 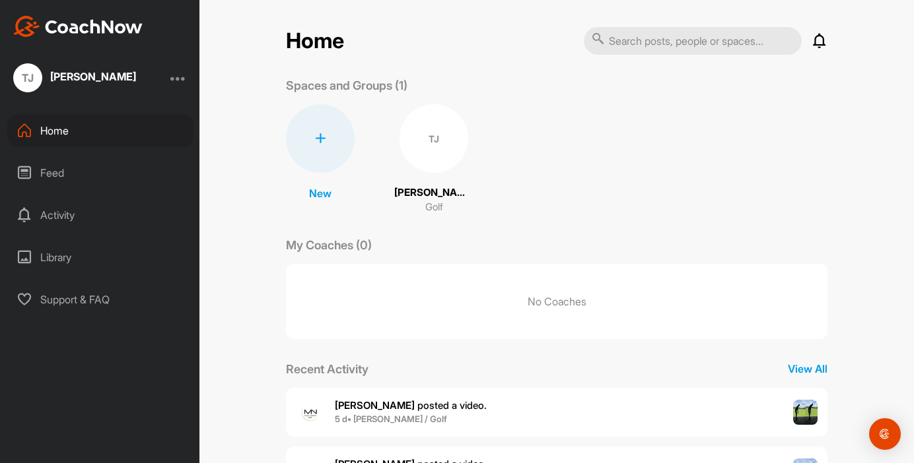 What do you see at coordinates (310, 413) in the screenshot?
I see `img: user avatar` at bounding box center [310, 413].